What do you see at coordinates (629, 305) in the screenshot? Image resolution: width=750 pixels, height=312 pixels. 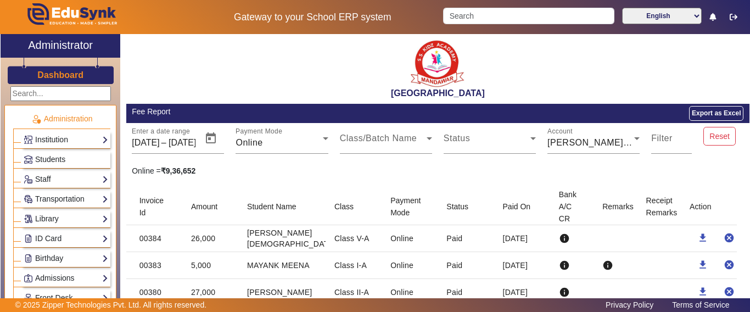 I see `a: Privacy Policy` at bounding box center [629, 305].